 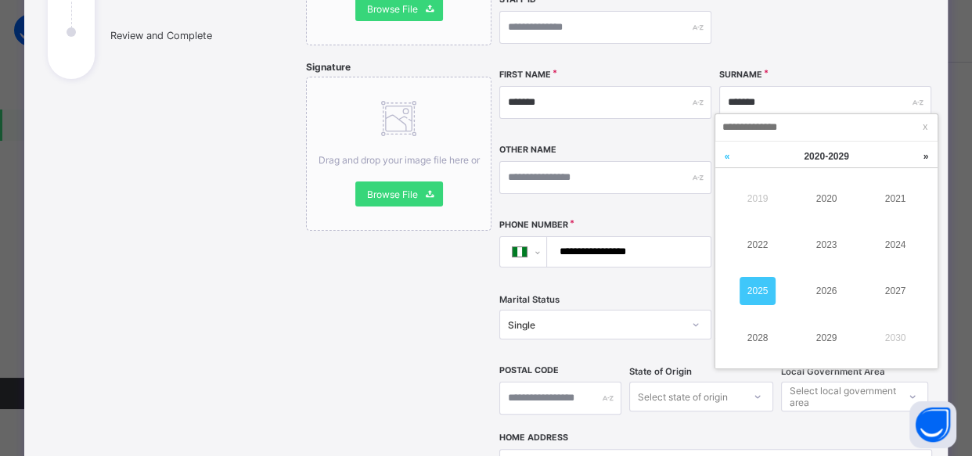 What do you see at coordinates (895, 245) in the screenshot?
I see `a: 2024` at bounding box center [895, 245].